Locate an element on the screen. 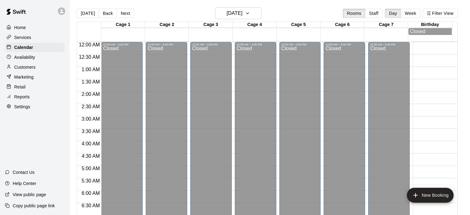 The height and width of the screenshot is (215, 470). a: Services is located at coordinates (35, 37).